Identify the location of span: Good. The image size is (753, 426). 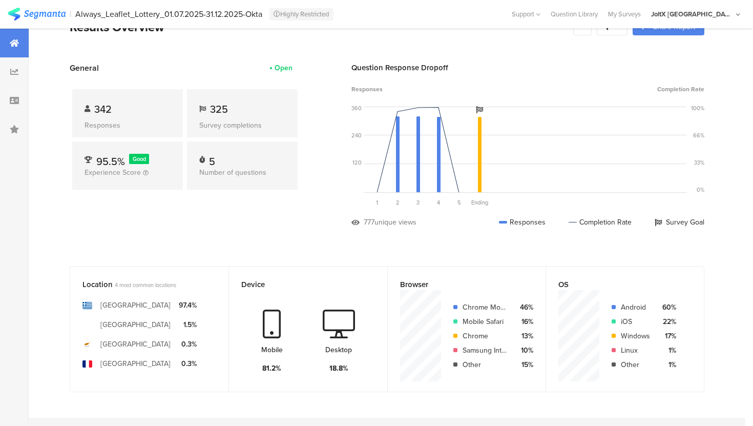
(139, 159).